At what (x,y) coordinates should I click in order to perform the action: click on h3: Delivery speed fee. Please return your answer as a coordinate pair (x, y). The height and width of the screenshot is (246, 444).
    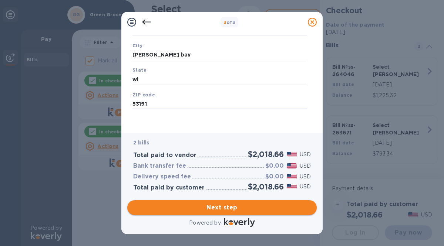
    Looking at the image, I should click on (162, 177).